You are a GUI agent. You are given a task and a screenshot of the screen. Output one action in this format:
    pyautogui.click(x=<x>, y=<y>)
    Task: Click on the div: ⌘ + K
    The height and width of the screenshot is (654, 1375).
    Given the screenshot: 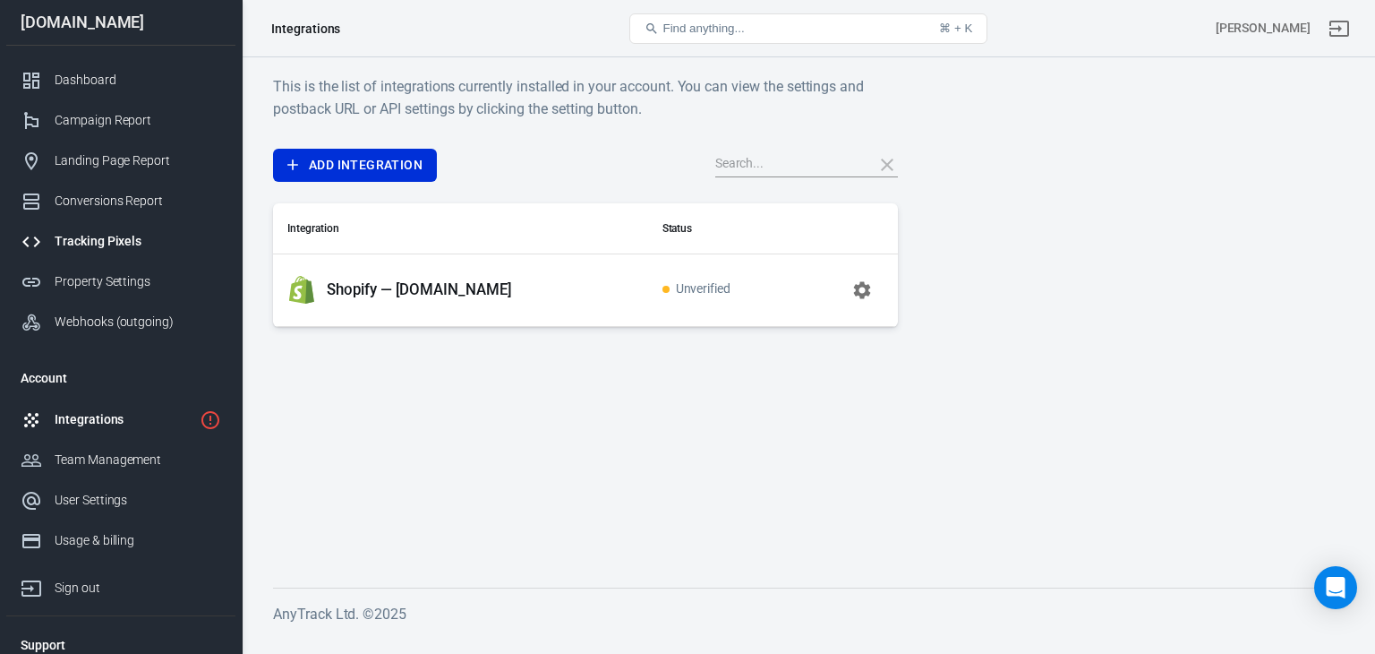 What is the action you would take?
    pyautogui.click(x=955, y=28)
    